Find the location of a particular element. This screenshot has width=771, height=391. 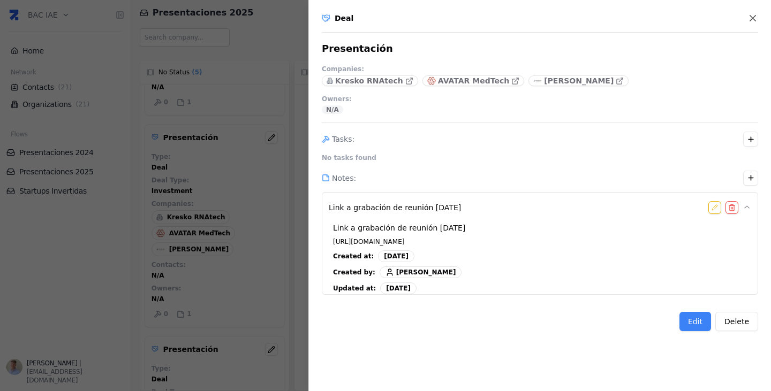

span: Created at : is located at coordinates (353, 257).